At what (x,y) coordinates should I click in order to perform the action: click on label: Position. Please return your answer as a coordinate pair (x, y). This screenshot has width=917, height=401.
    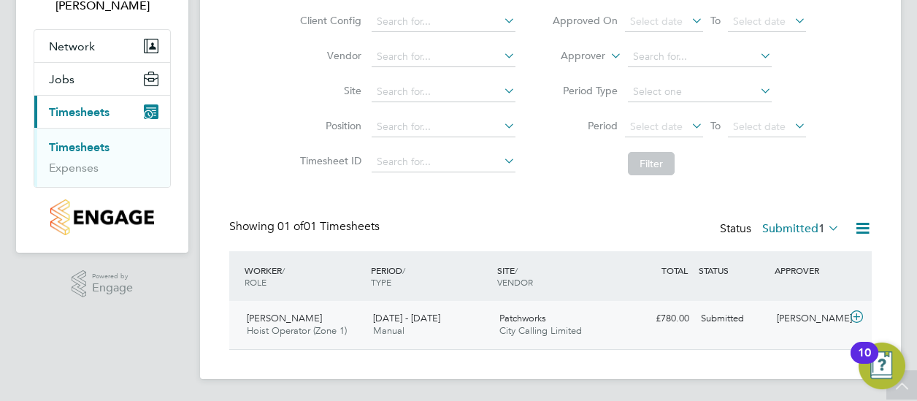
    Looking at the image, I should click on (329, 126).